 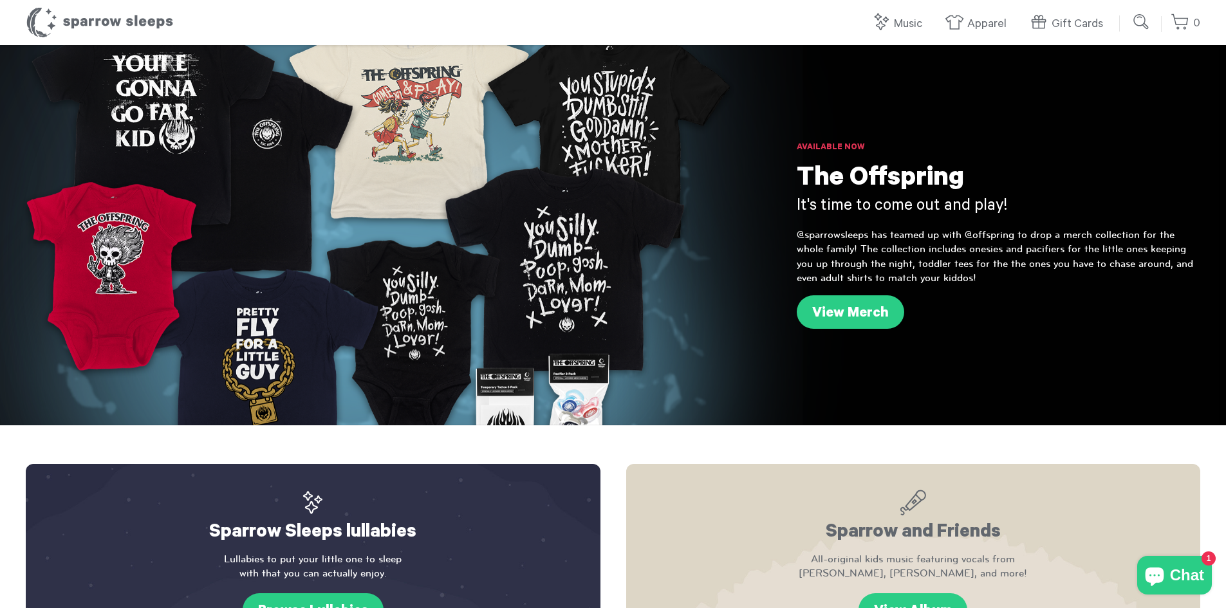 I want to click on p: All-original kids music featuring vocals from, so click(x=913, y=566).